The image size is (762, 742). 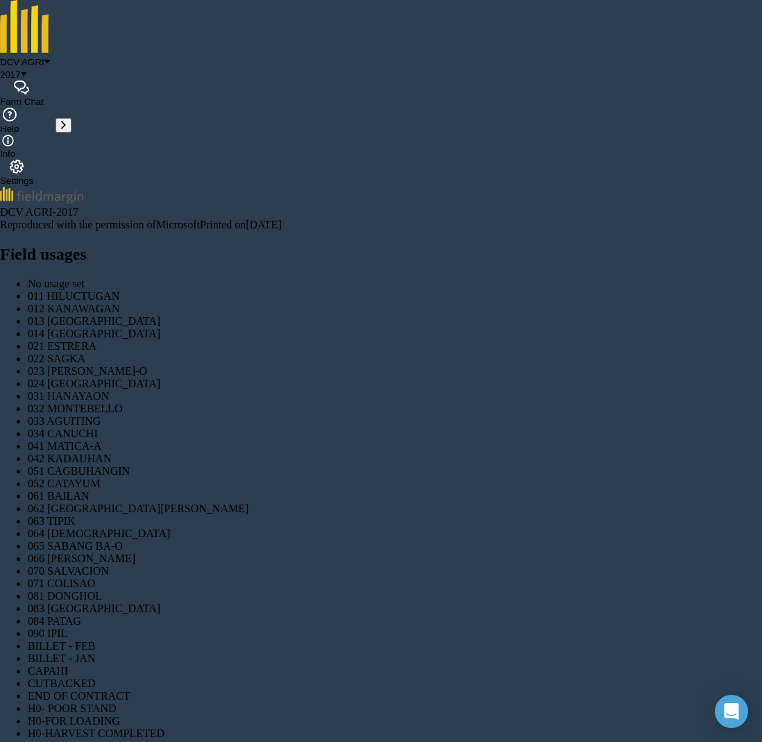 What do you see at coordinates (395, 396) in the screenshot?
I see `div: 031 HANAYAON` at bounding box center [395, 396].